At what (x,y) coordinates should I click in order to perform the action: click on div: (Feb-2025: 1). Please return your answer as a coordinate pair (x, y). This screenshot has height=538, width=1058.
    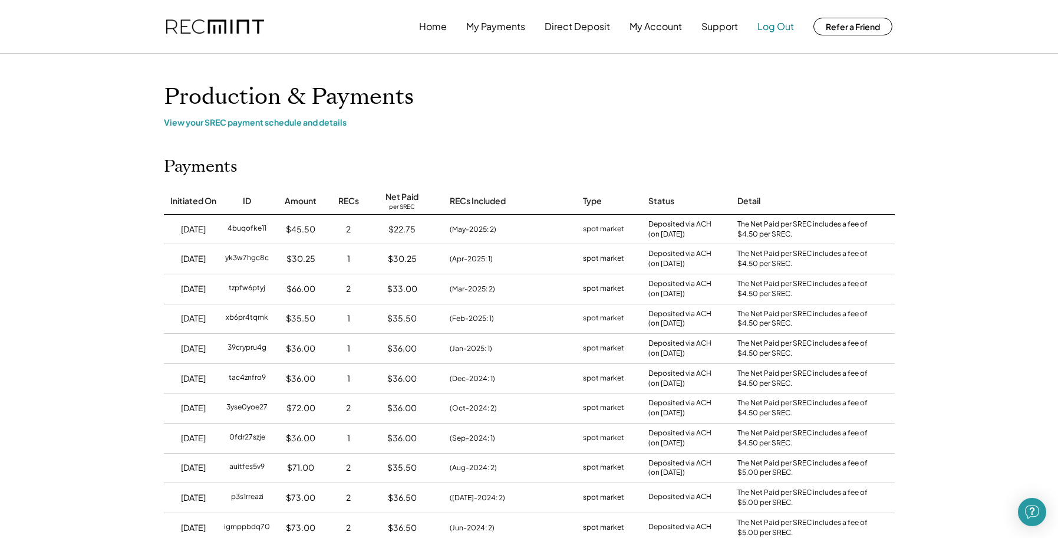
    Looking at the image, I should click on (472, 318).